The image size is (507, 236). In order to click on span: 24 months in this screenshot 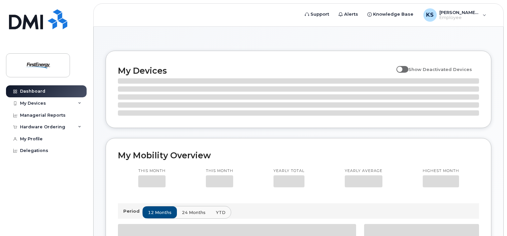, I will do `click(193, 212)`.